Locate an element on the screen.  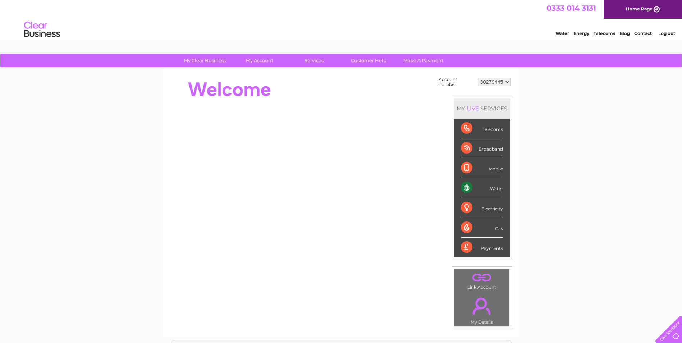
td: My Details is located at coordinates (481, 309).